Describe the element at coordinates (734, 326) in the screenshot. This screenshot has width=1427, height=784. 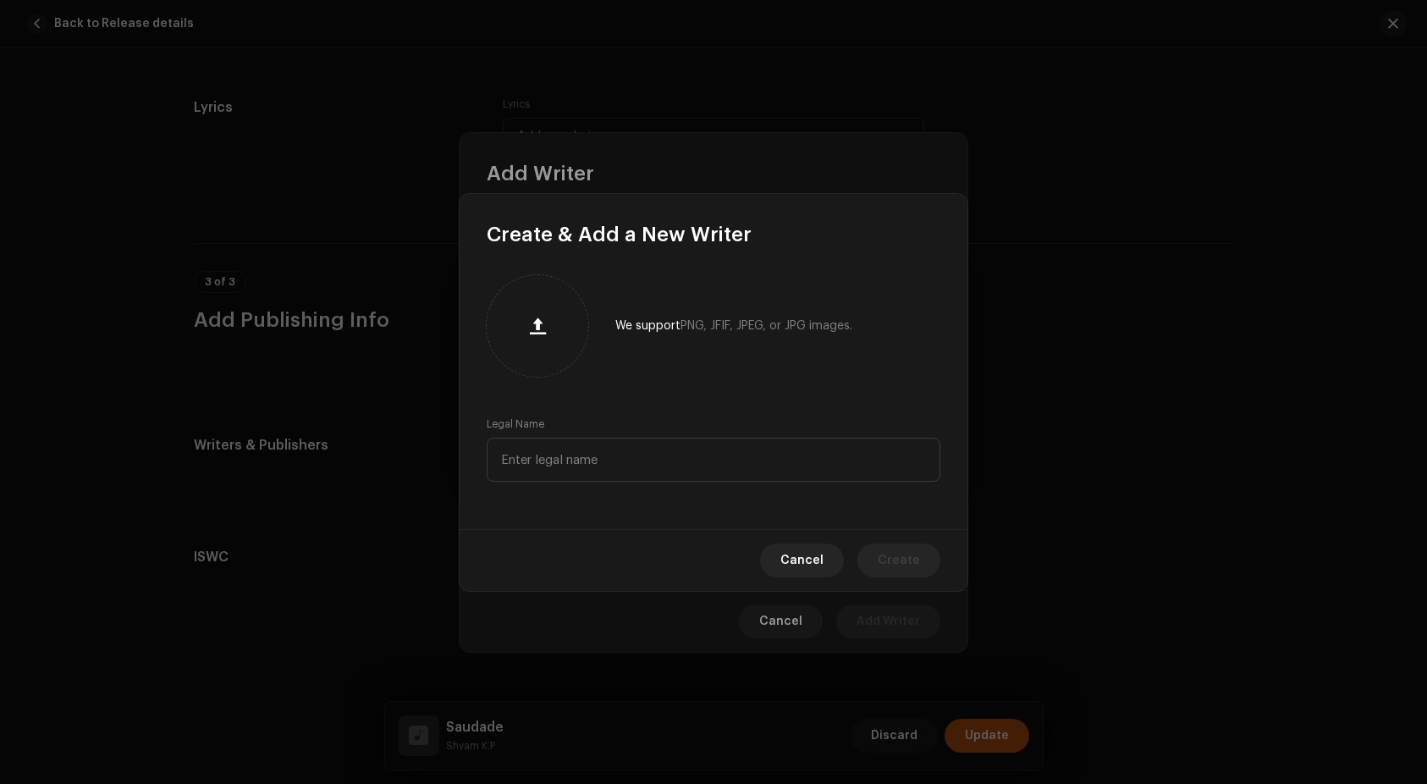
I see `div: We support` at that location.